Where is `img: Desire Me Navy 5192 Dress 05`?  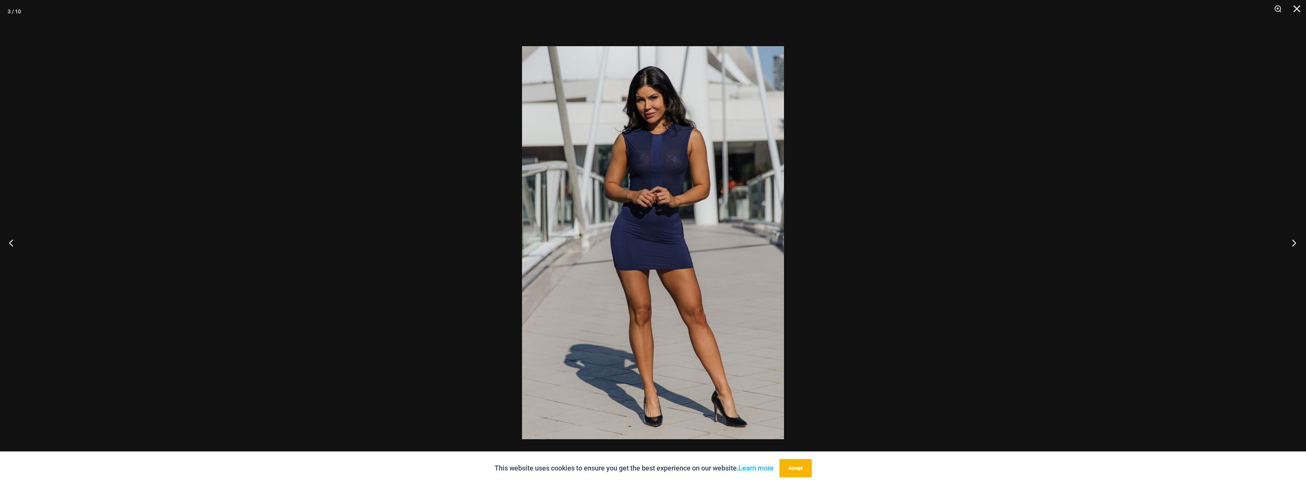
img: Desire Me Navy 5192 Dress 05 is located at coordinates (653, 242).